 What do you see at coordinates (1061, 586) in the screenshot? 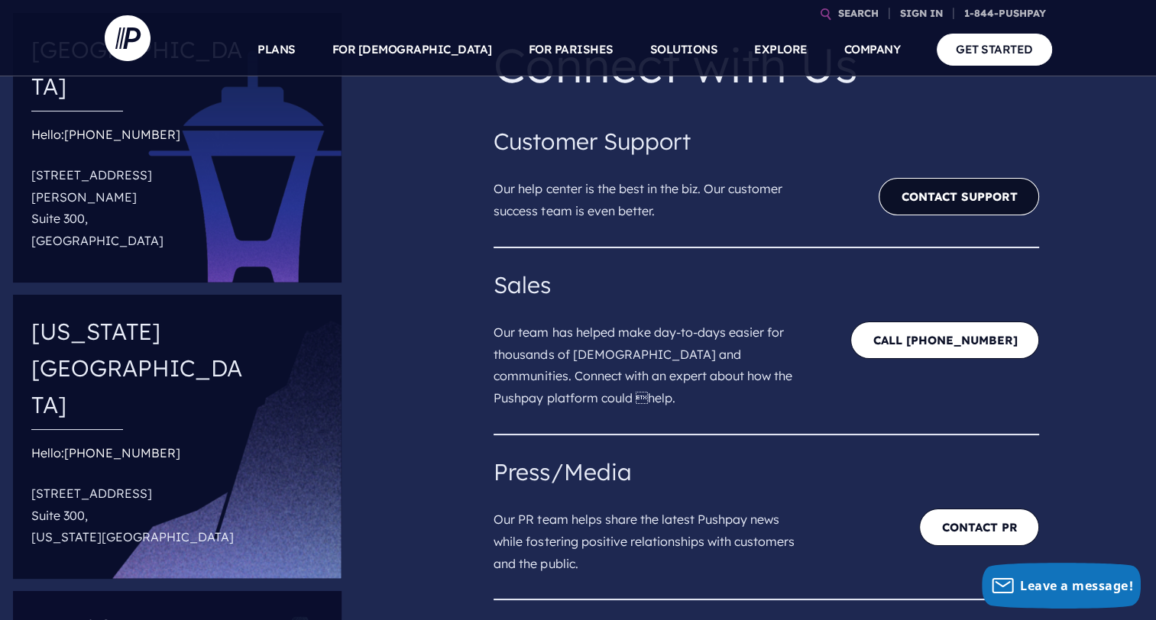
I see `button: Leave a message!` at bounding box center [1061, 586].